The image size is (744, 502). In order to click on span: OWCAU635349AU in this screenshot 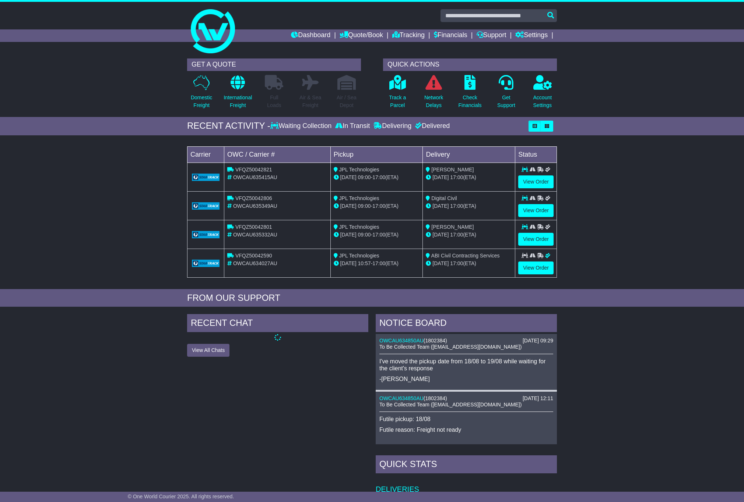, I will do `click(255, 206)`.